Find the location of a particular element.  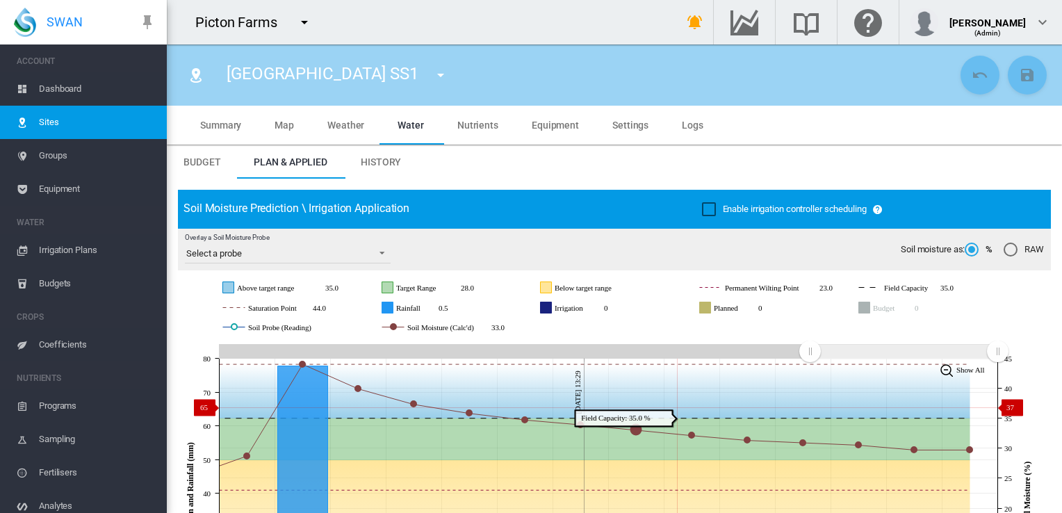

tspan: 80 is located at coordinates (206, 359).